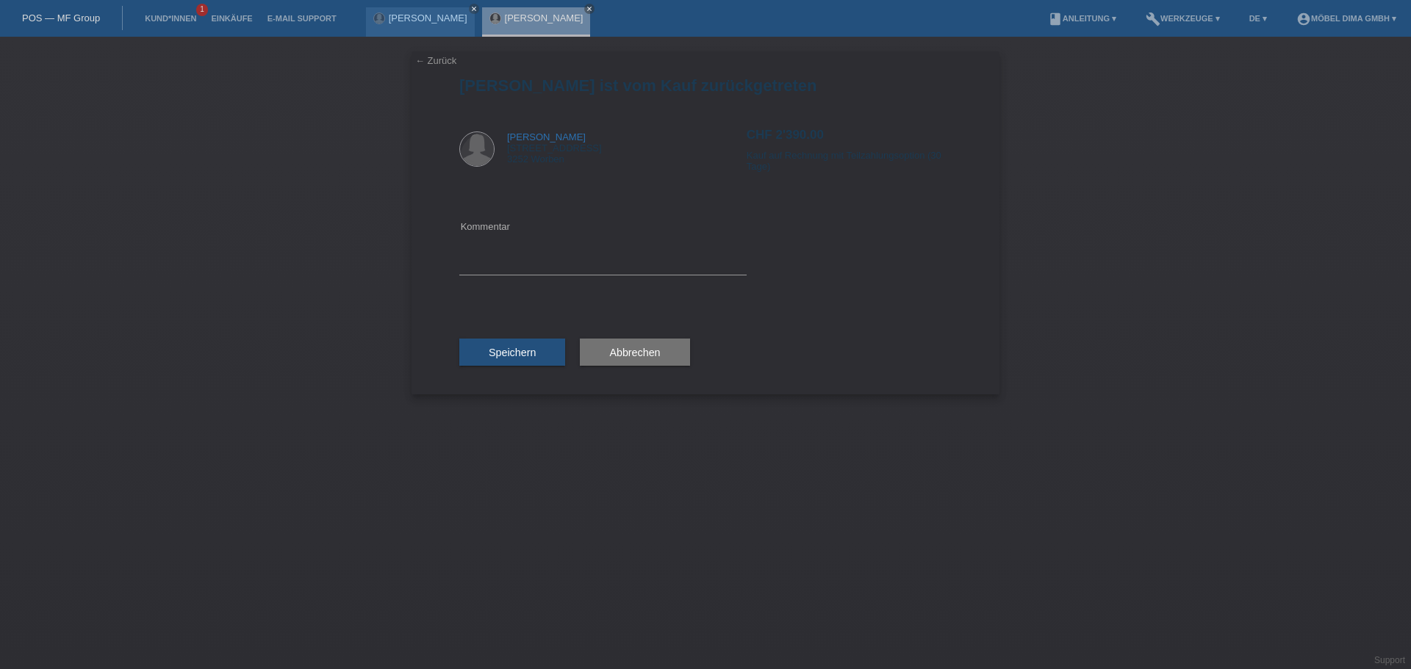 This screenshot has width=1411, height=669. I want to click on a: Support, so click(1390, 661).